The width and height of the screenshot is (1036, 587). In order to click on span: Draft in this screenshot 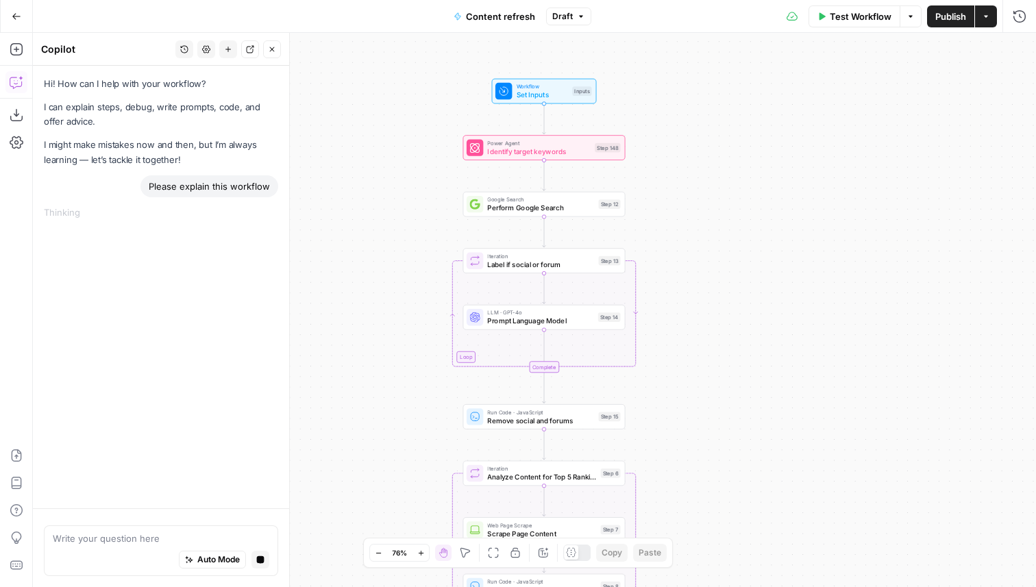, I will do `click(563, 16)`.